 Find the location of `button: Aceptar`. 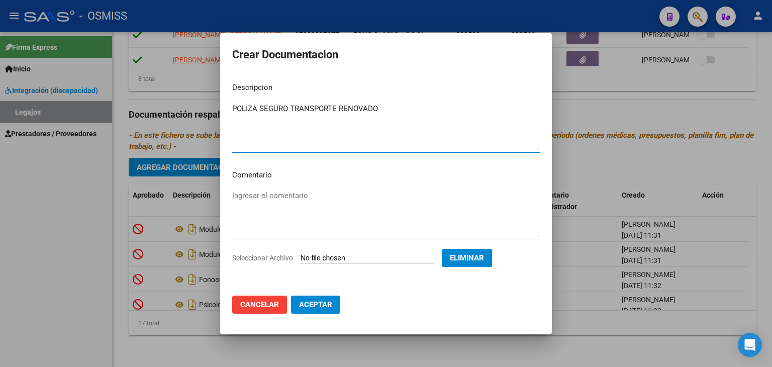

button: Aceptar is located at coordinates (316, 305).